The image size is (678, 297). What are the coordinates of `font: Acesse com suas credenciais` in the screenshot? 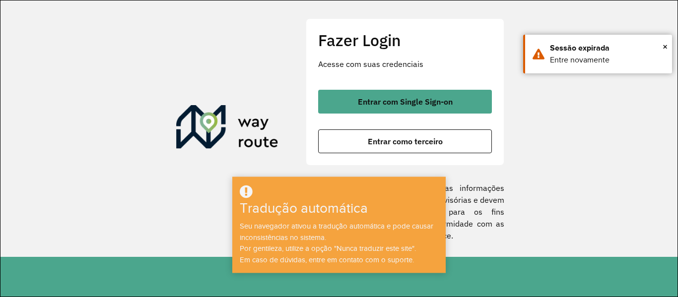 It's located at (371, 64).